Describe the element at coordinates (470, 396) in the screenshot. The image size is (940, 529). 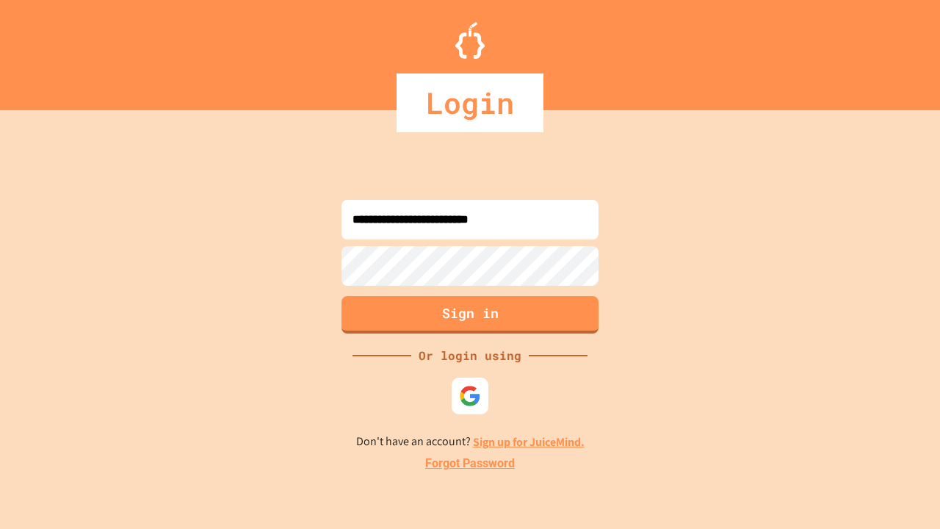
I see `img: google-icon.svg` at that location.